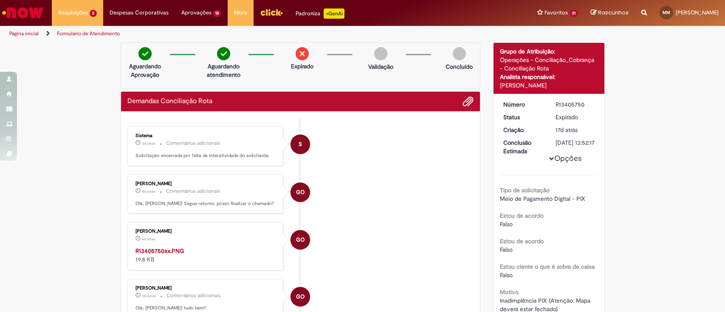 This screenshot has height=312, width=725. What do you see at coordinates (139, 13) in the screenshot?
I see `span: Despesas Corporativas` at bounding box center [139, 13].